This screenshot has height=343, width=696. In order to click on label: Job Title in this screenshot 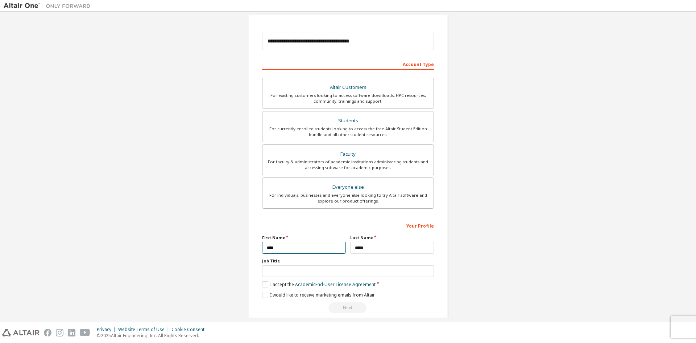, I will do `click(348, 261)`.